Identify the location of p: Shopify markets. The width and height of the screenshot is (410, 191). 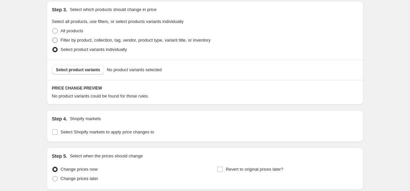
(85, 119).